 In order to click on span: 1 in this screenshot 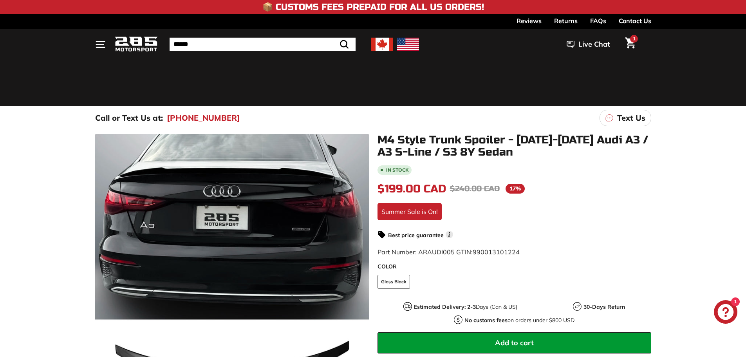, I will do `click(634, 38)`.